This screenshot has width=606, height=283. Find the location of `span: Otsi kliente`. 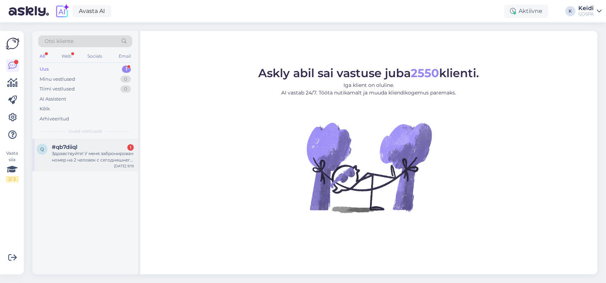

span: Otsi kliente is located at coordinates (59, 41).